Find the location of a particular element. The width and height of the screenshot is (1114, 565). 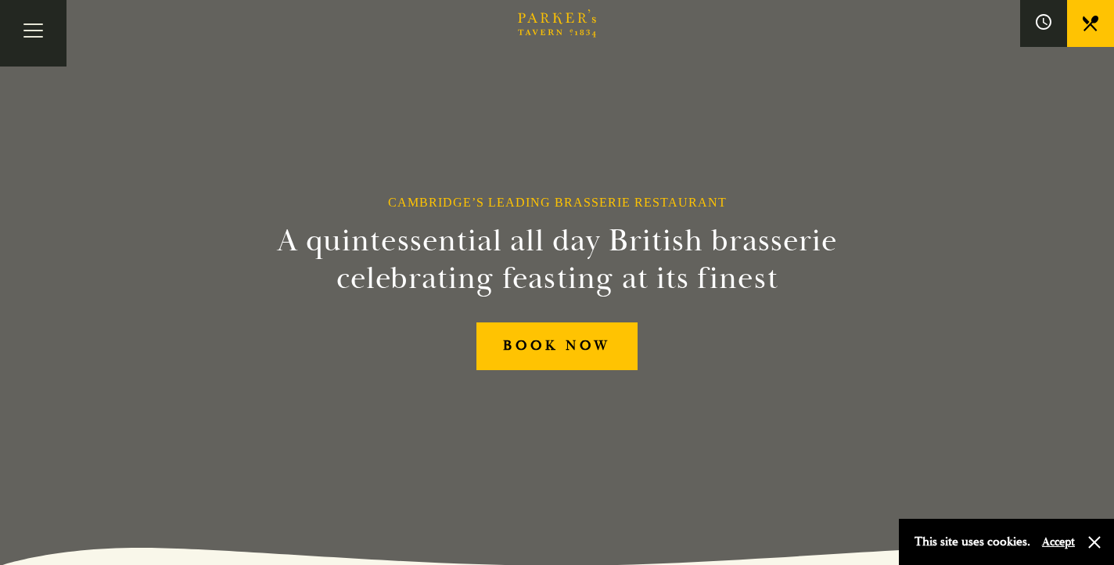

a: BOOK NOW is located at coordinates (557, 346).